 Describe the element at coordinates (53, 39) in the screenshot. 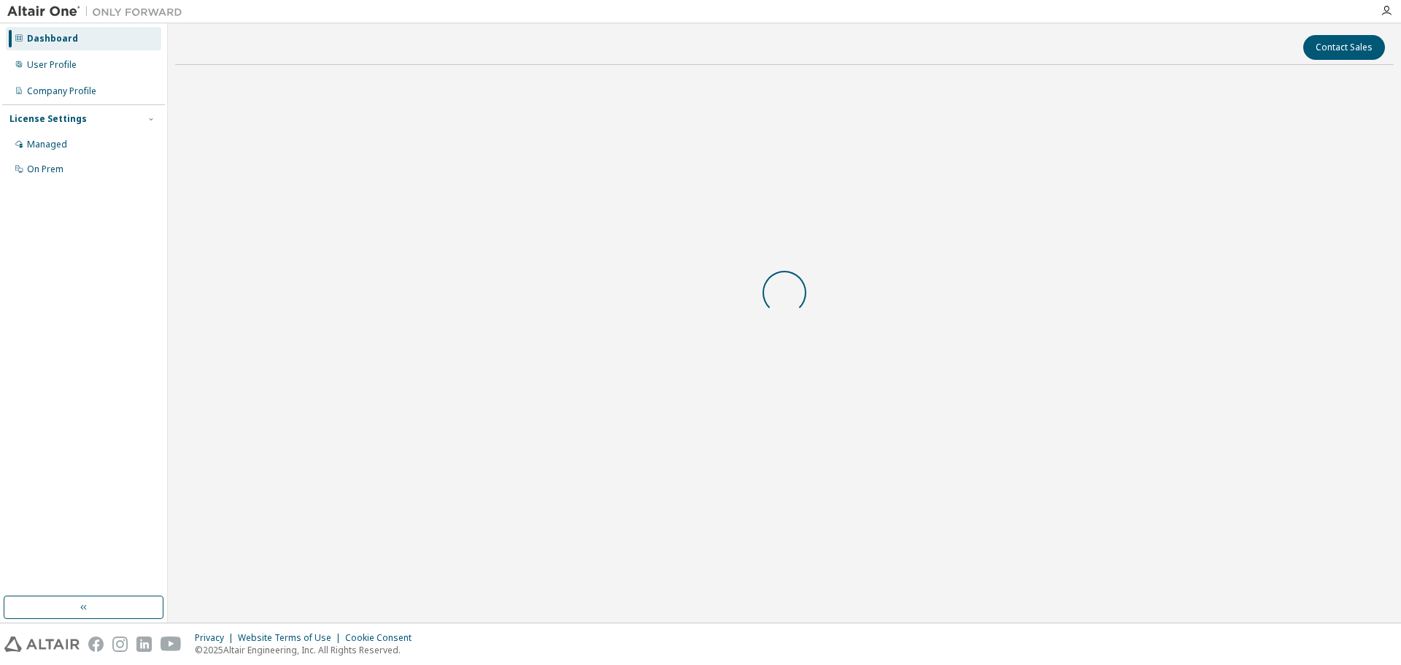

I see `div: Dashboard` at that location.